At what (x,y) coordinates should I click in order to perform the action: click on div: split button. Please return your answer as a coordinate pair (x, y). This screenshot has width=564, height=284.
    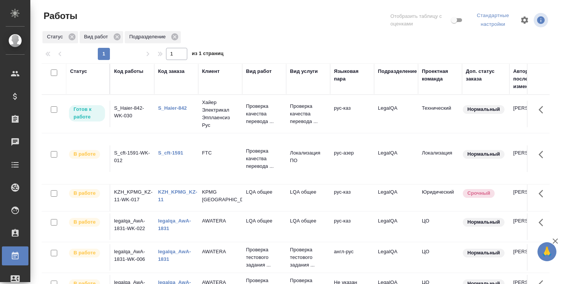
    Looking at the image, I should click on (493, 20).